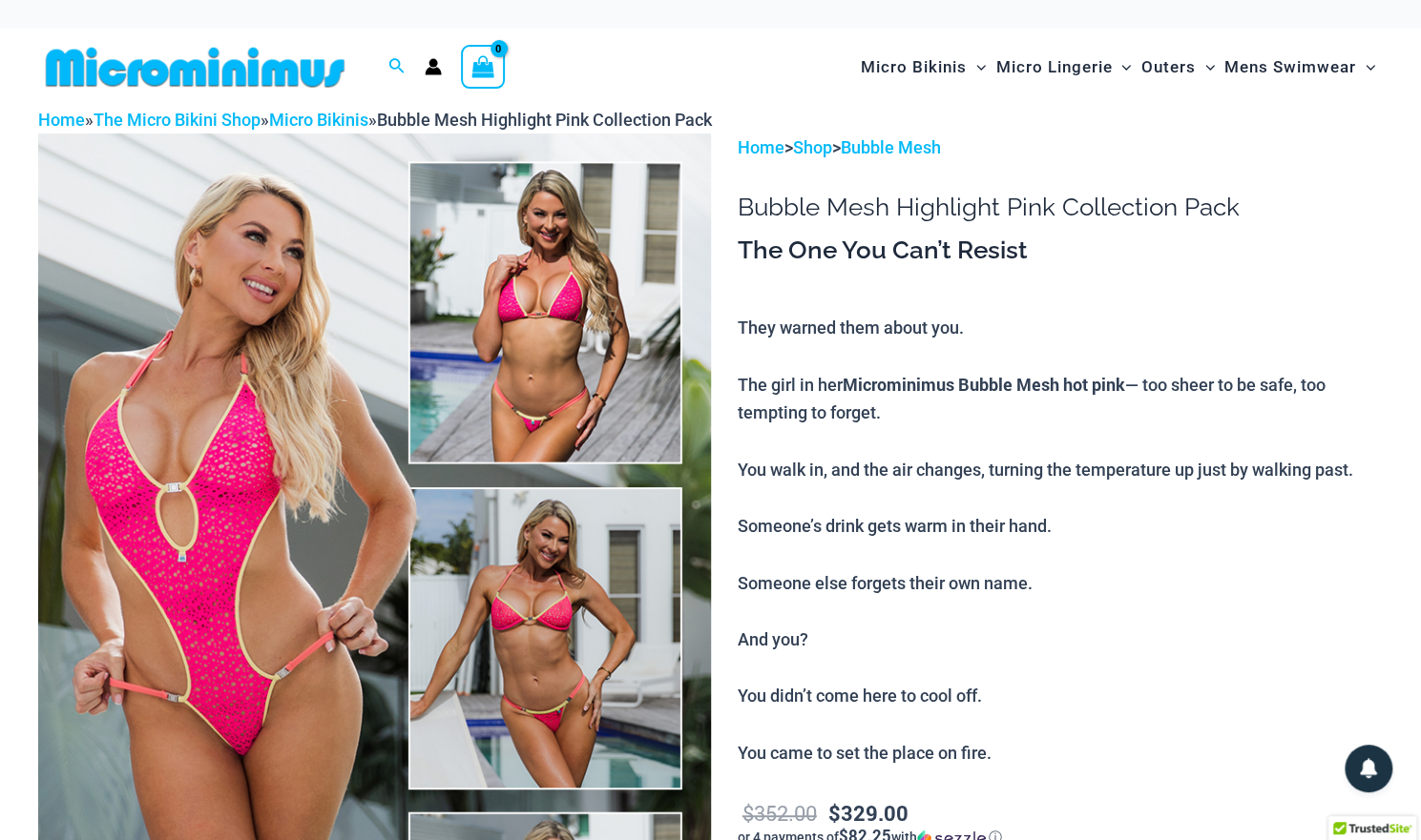 Image resolution: width=1421 pixels, height=840 pixels. Describe the element at coordinates (923, 66) in the screenshot. I see `a: Micro BikinisMenu ToggleMenu Toggle` at that location.